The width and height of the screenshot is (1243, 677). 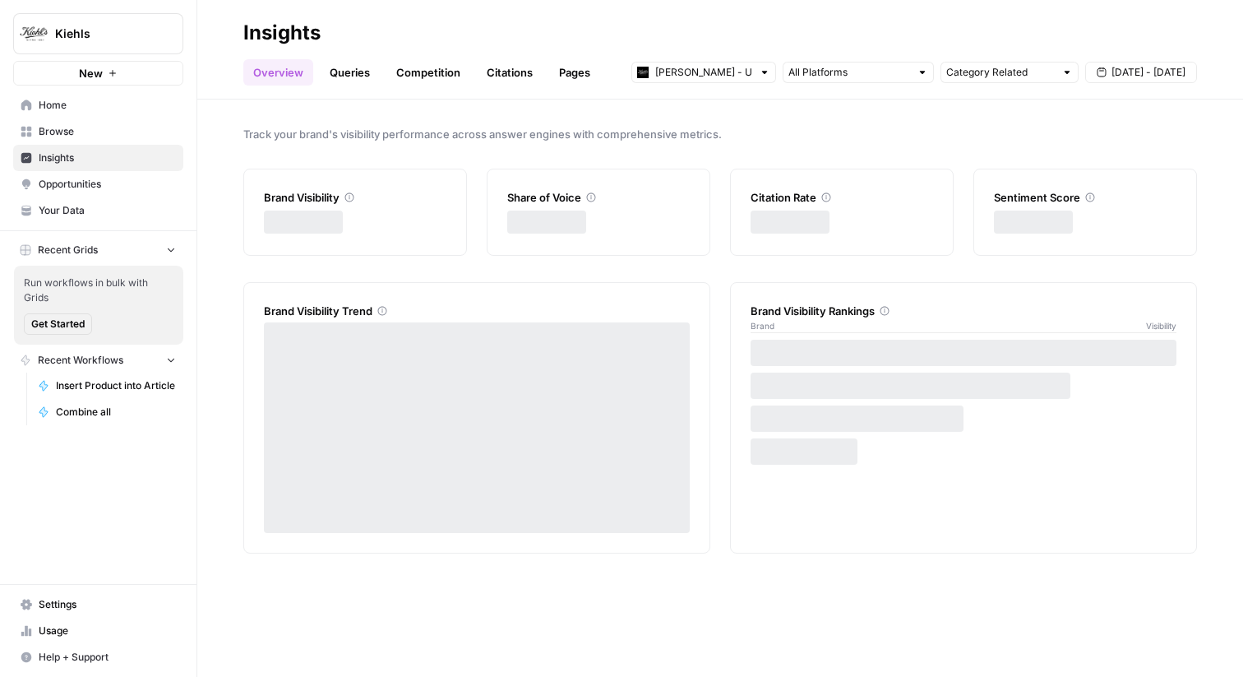 I want to click on div: Brand Visibility, so click(x=355, y=197).